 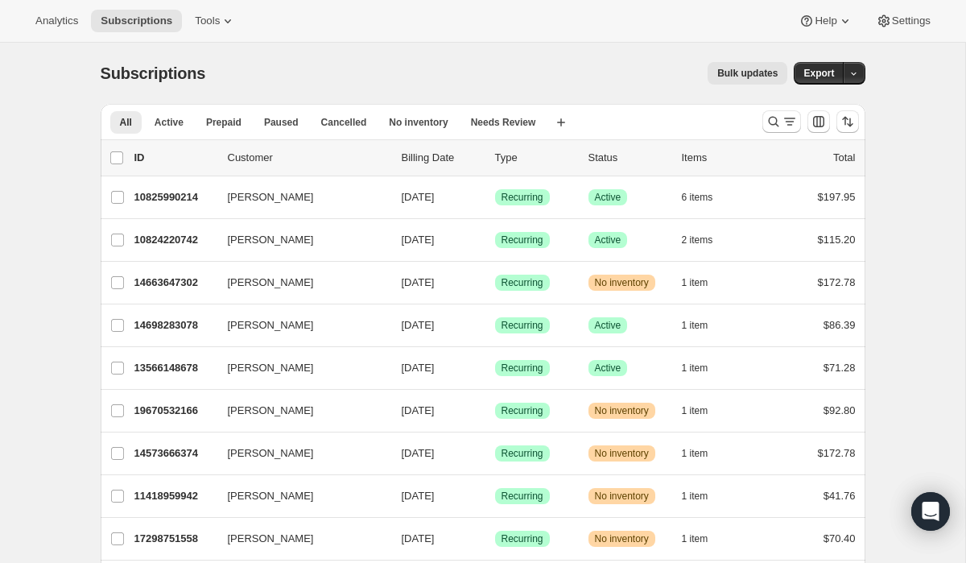 What do you see at coordinates (706, 240) in the screenshot?
I see `button: 2 items` at bounding box center [706, 240].